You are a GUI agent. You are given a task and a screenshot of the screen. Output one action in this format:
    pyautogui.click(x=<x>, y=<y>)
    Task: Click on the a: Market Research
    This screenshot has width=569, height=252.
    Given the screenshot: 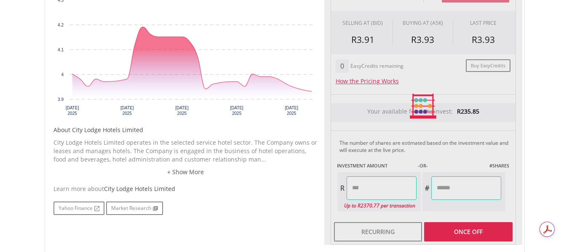 What is the action you would take?
    pyautogui.click(x=134, y=209)
    